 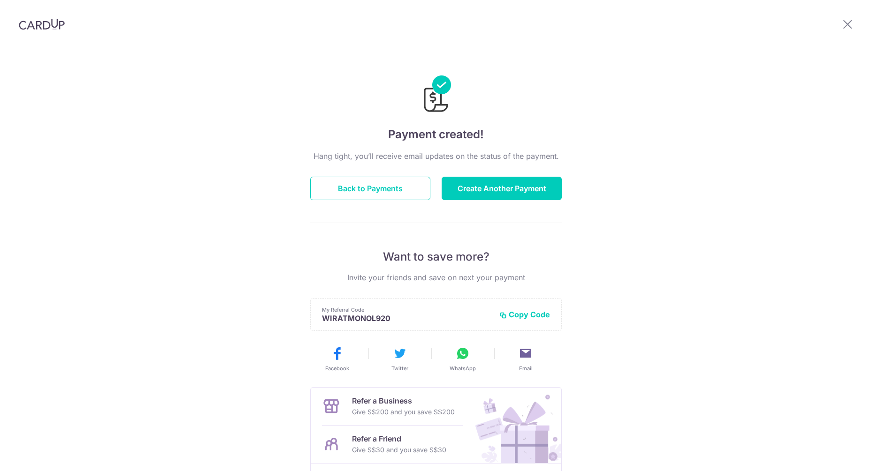 I want to click on img: Refer, so click(x=514, y=426).